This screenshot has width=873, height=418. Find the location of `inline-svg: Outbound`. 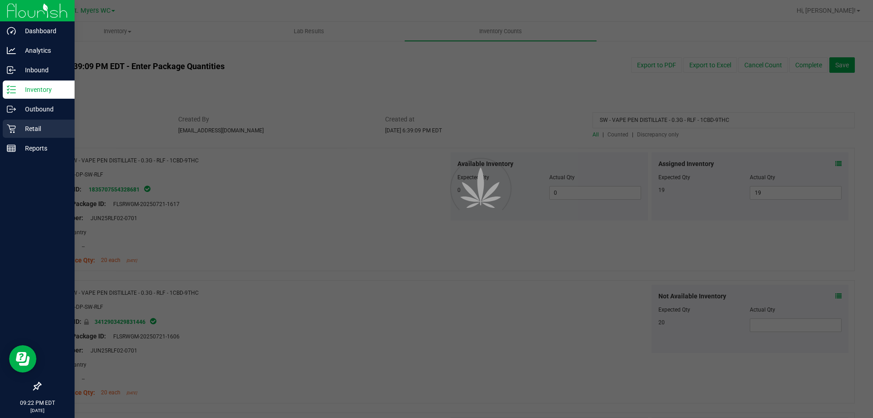

inline-svg: Outbound is located at coordinates (11, 109).